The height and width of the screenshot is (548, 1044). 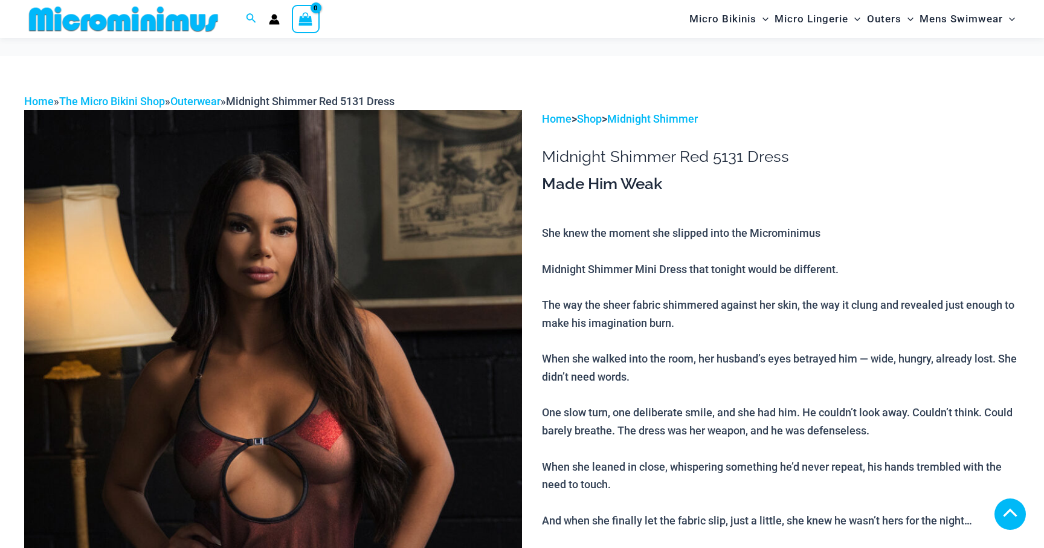 I want to click on span: Mens Swimwear, so click(x=961, y=19).